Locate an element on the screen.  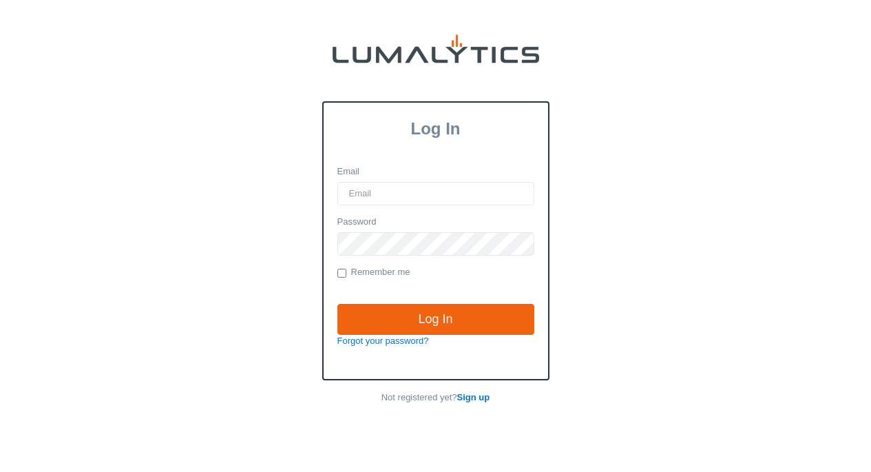
h3: Log In is located at coordinates (436, 129).